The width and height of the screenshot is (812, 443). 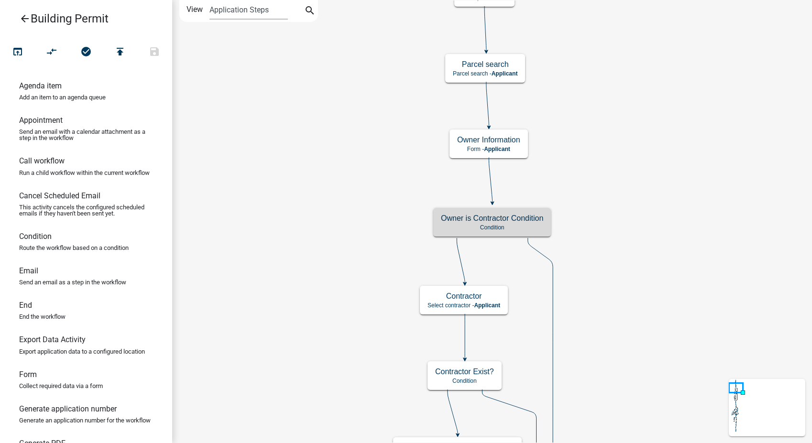 What do you see at coordinates (25, 305) in the screenshot?
I see `h6: End` at bounding box center [25, 305].